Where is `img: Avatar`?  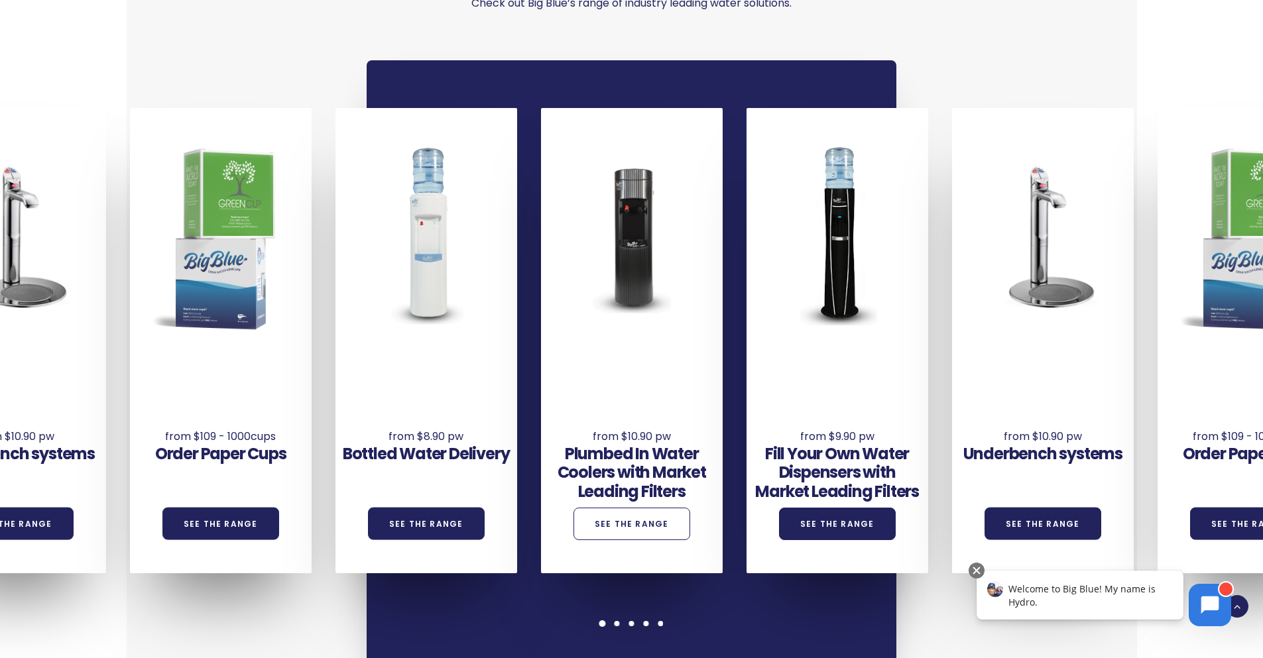
img: Avatar is located at coordinates (32, 29).